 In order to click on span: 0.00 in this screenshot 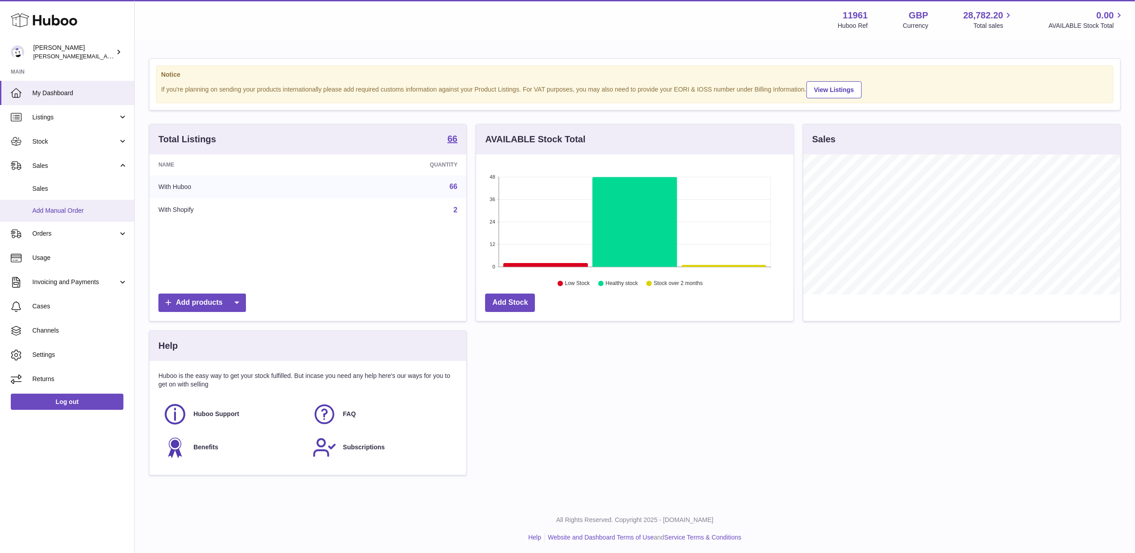, I will do `click(1105, 15)`.